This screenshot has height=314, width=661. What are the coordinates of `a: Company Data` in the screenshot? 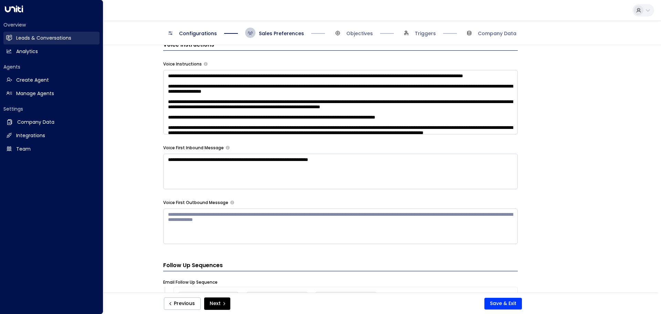 It's located at (51, 122).